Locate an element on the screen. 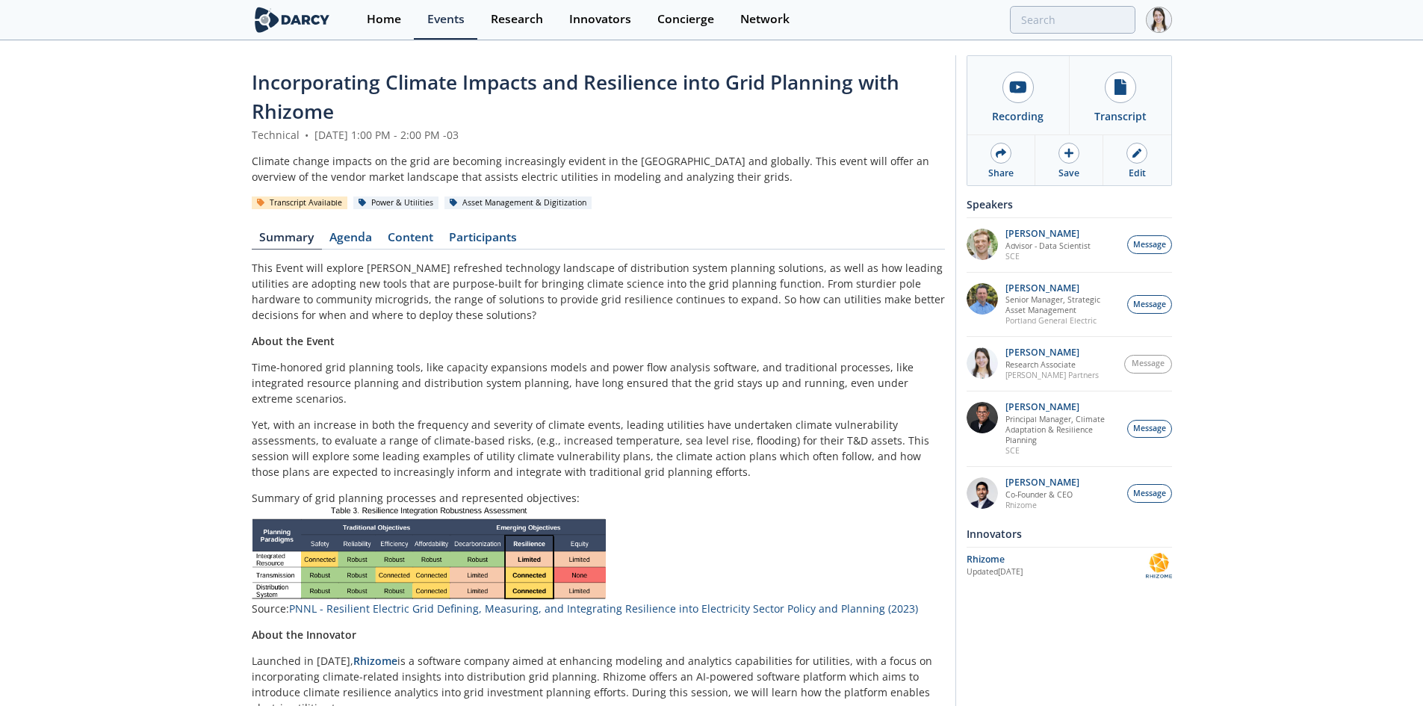 The height and width of the screenshot is (706, 1423). p: Co-Founder & CEO is located at coordinates (1042, 494).